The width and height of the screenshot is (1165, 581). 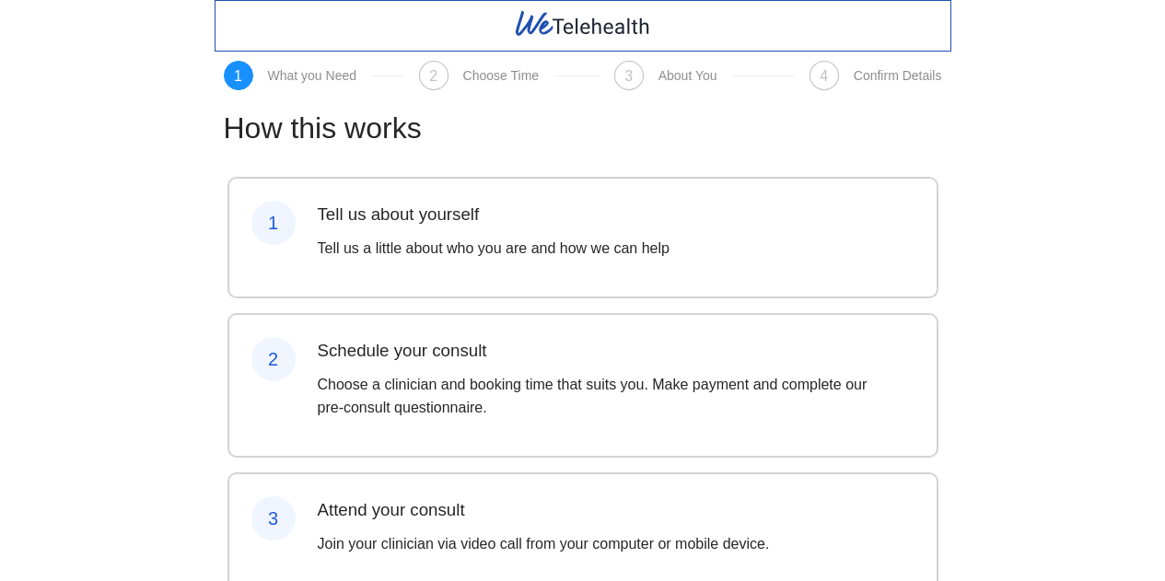 I want to click on p: Choose a clinician and booking time that suits you. Make payment and complete our pre-consult que..., so click(x=605, y=396).